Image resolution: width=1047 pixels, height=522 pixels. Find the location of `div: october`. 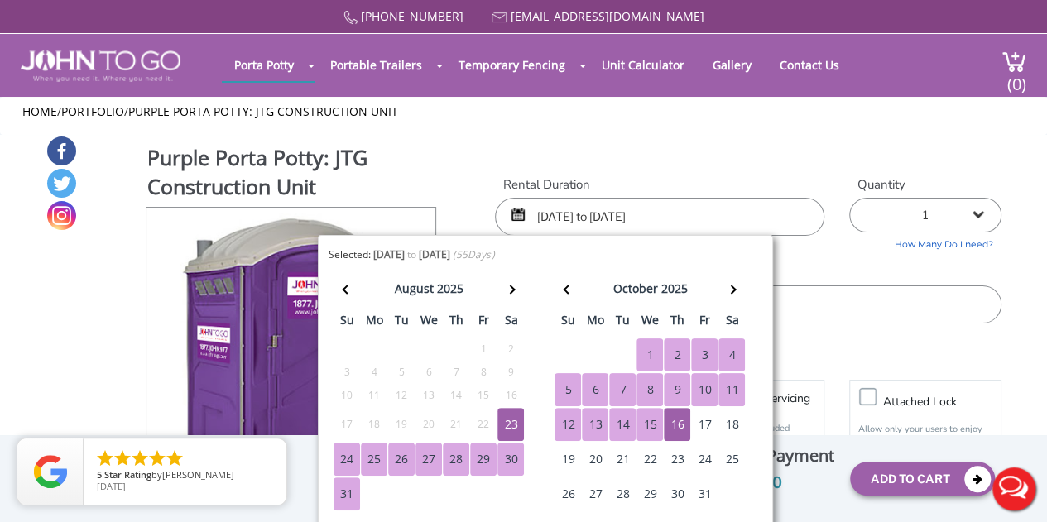

div: october is located at coordinates (635, 289).